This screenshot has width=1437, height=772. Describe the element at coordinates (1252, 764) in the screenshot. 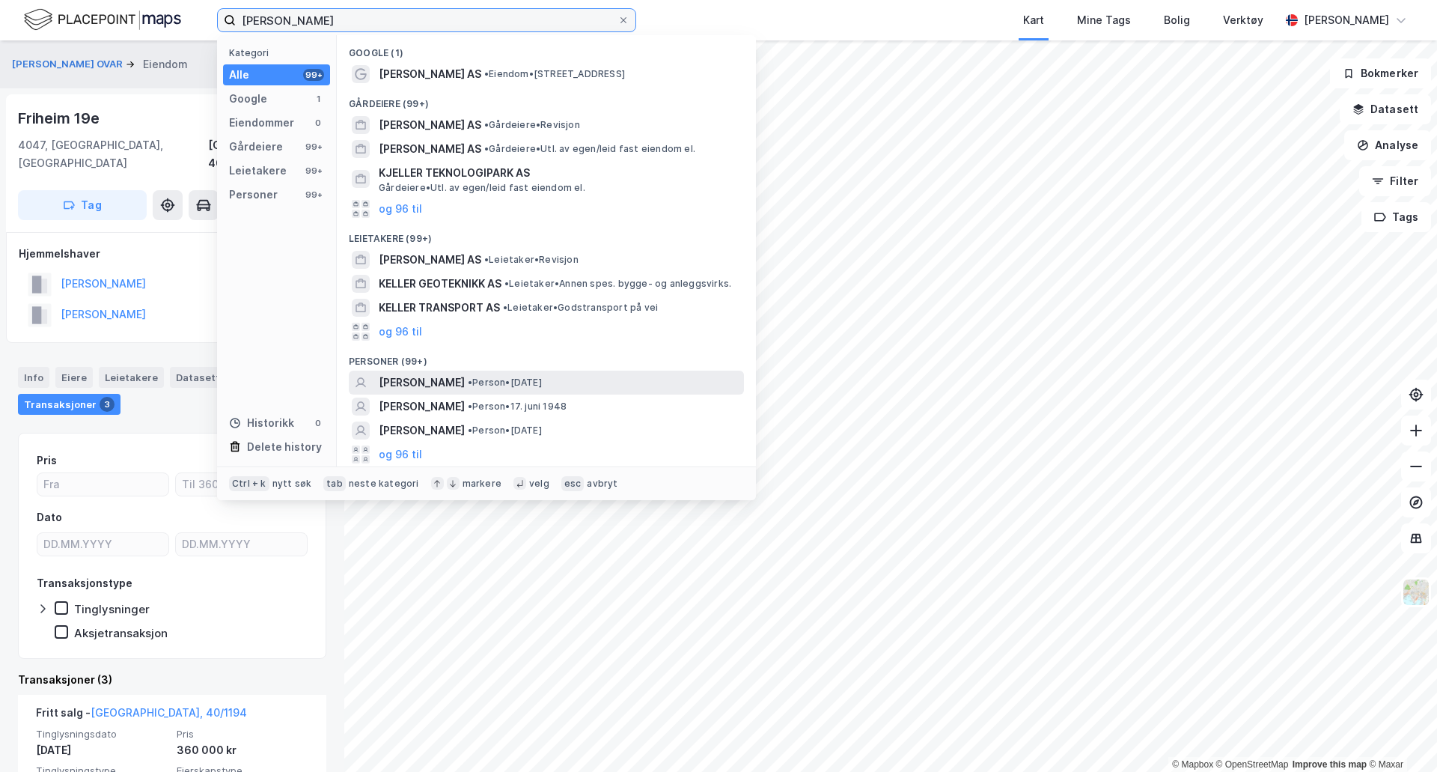

I see `a: OpenStreetMap` at that location.